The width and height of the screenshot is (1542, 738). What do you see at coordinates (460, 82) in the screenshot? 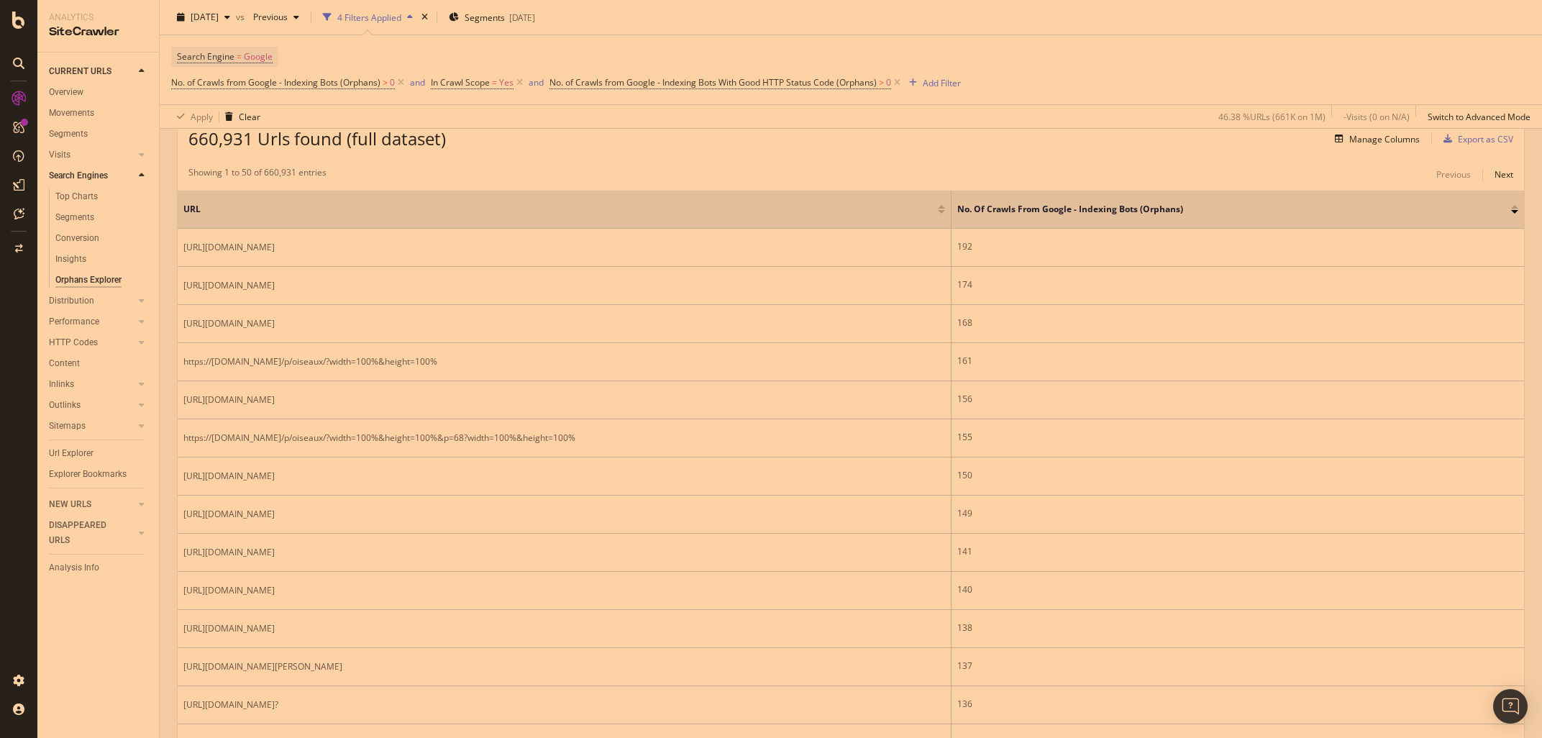
I see `span: In Crawl Scope` at bounding box center [460, 82].